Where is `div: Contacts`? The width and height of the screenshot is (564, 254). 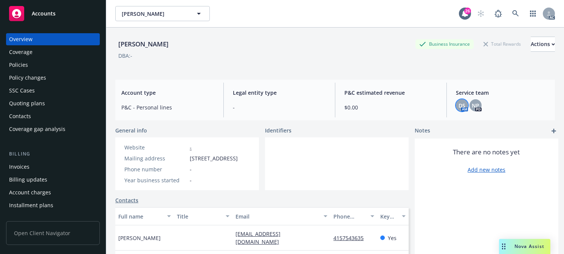 div: Contacts is located at coordinates (20, 116).